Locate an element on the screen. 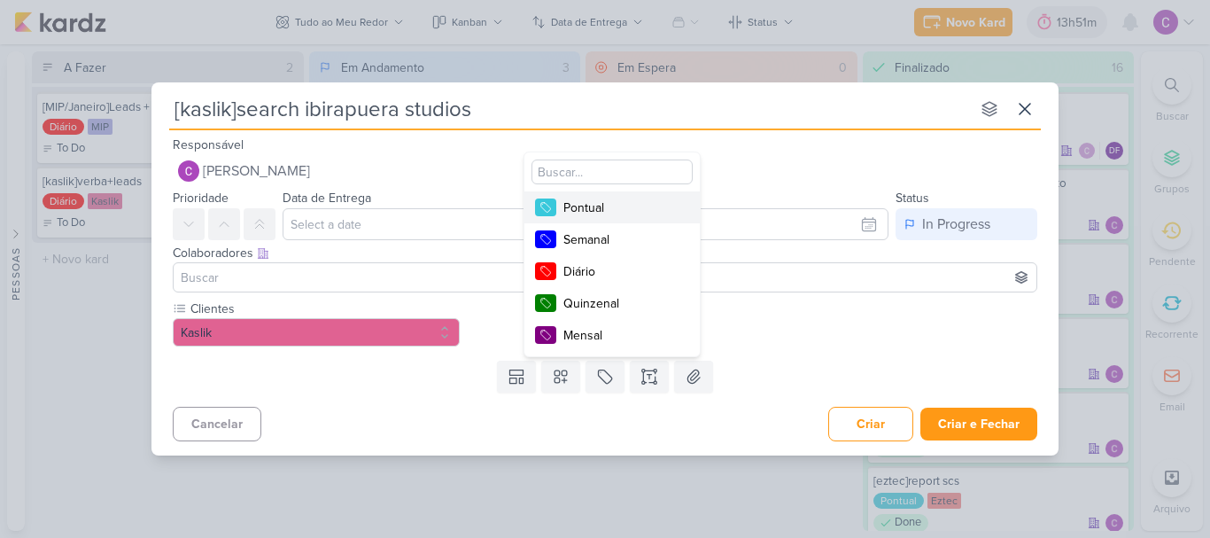 Image resolution: width=1210 pixels, height=538 pixels. button: In Progress is located at coordinates (966, 224).